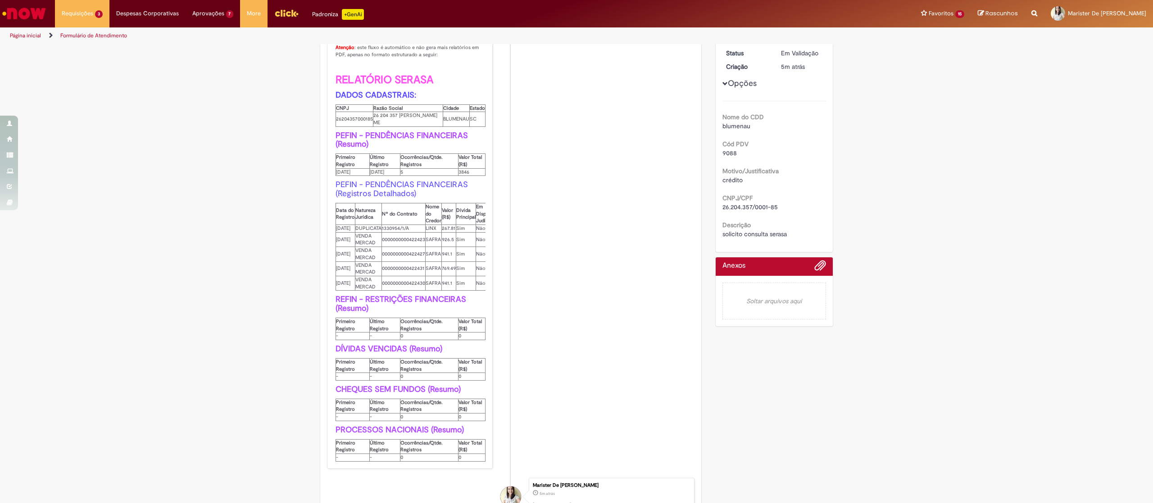 The height and width of the screenshot is (503, 1153). I want to click on img: ServiceNow, so click(24, 14).